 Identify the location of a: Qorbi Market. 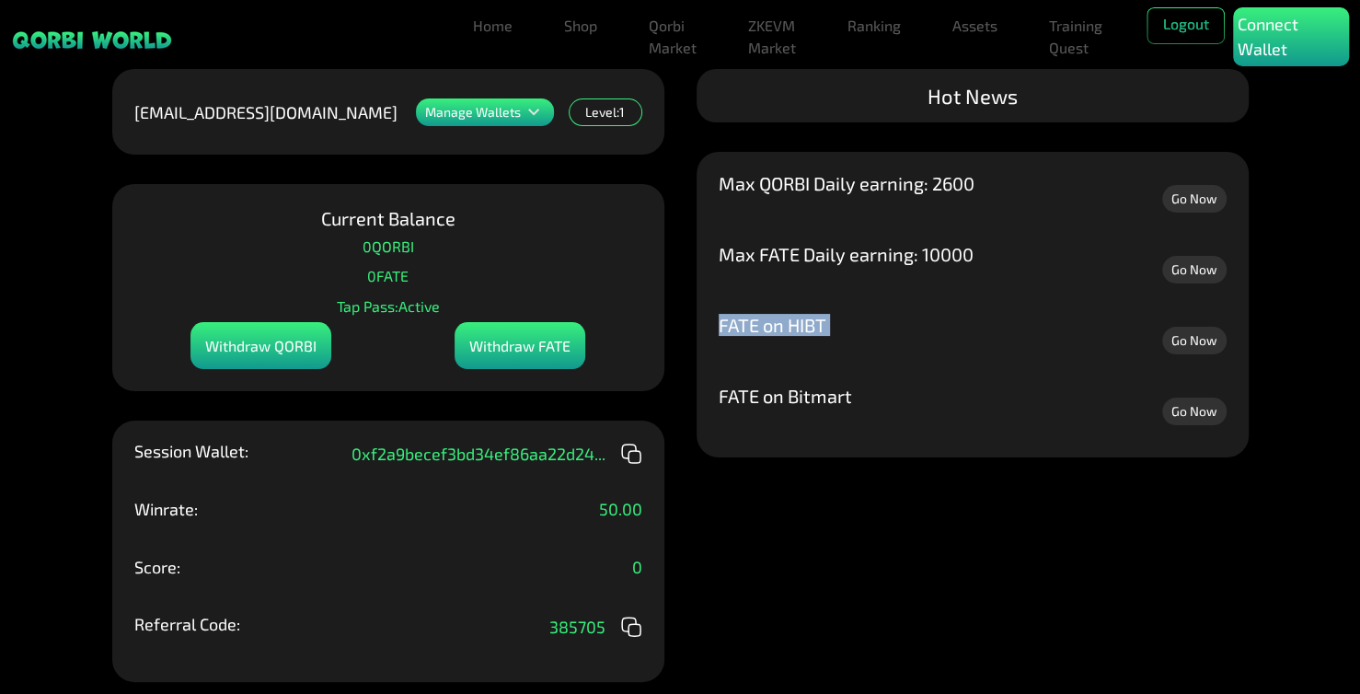
(673, 37).